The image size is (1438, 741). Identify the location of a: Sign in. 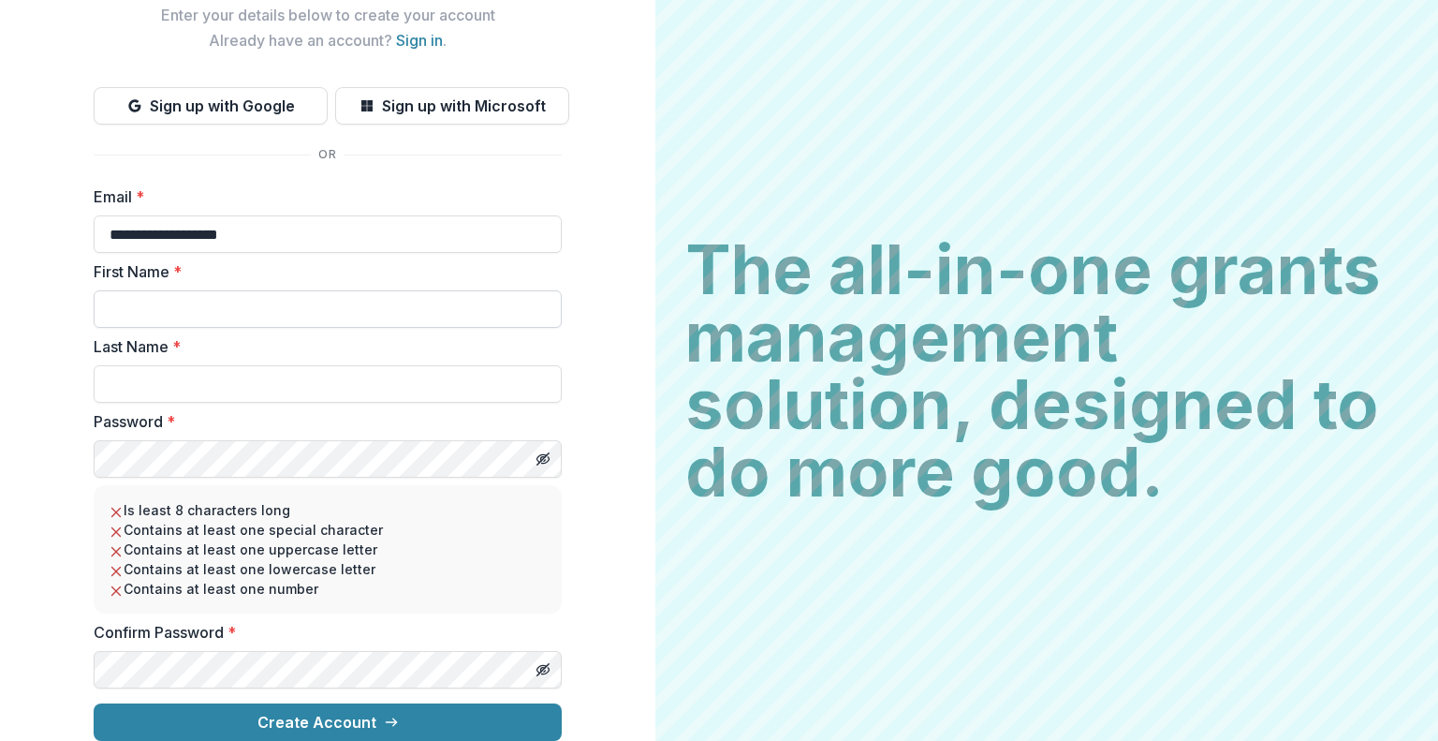
(420, 40).